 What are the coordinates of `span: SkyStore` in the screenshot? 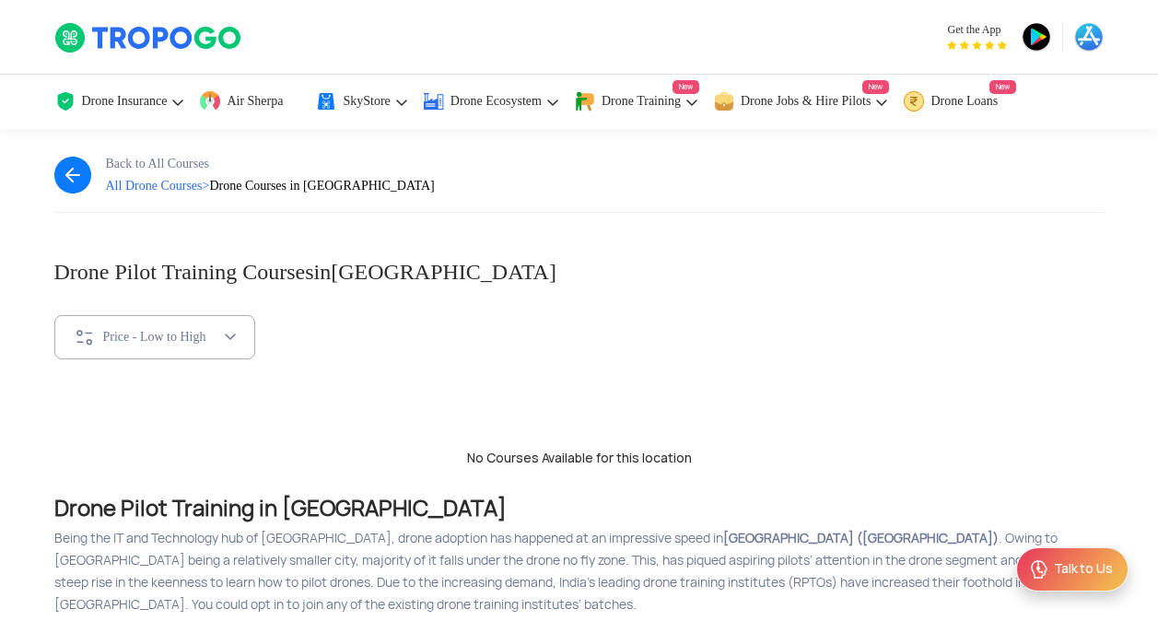 It's located at (366, 101).